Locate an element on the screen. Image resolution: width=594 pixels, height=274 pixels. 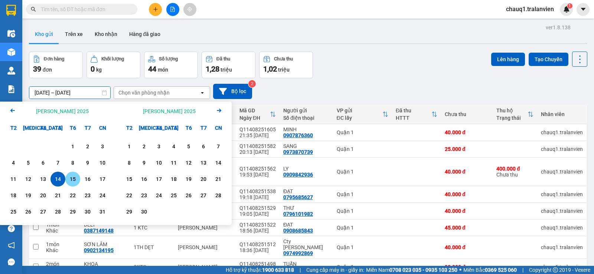
div: 19 is located at coordinates (28, 196).